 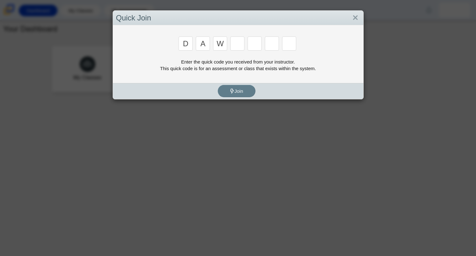 What do you see at coordinates (255, 43) in the screenshot?
I see `input: Enter Access Code Digit 5` at bounding box center [255, 43].